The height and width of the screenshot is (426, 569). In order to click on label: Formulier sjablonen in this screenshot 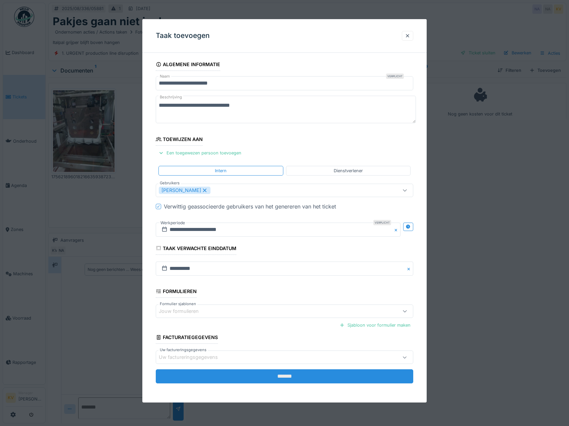, I will do `click(178, 304)`.